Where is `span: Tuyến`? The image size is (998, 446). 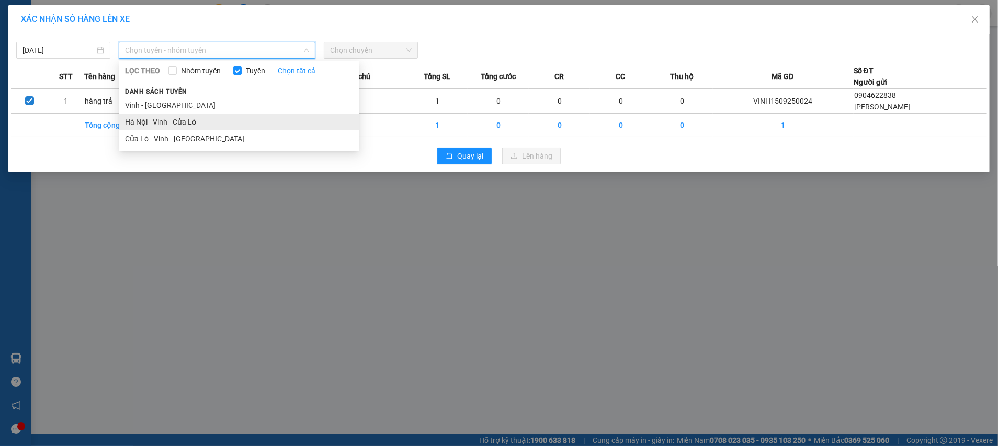 span: Tuyến is located at coordinates (255, 71).